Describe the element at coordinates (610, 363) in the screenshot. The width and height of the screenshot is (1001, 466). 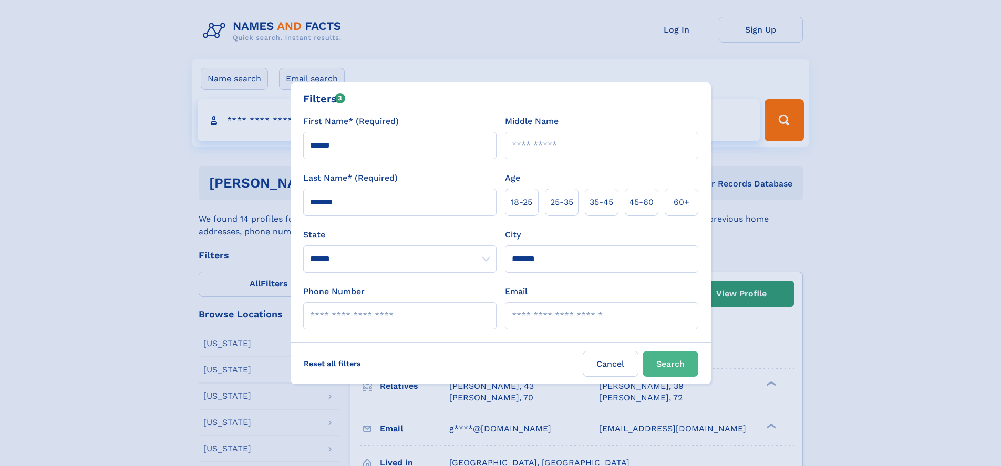
I see `label: Cancel` at that location.